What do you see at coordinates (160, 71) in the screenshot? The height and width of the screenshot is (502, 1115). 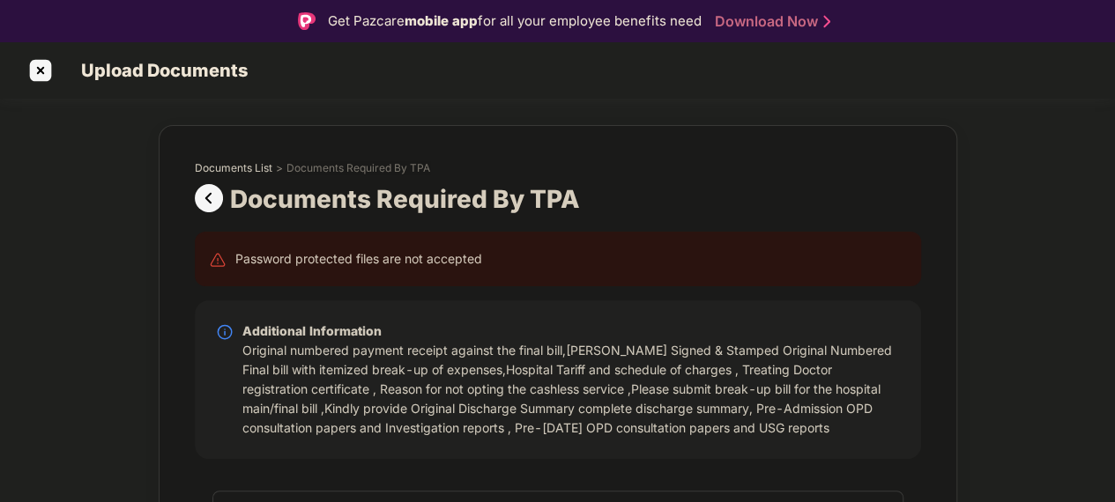 I see `span: Upload Documents` at bounding box center [160, 71].